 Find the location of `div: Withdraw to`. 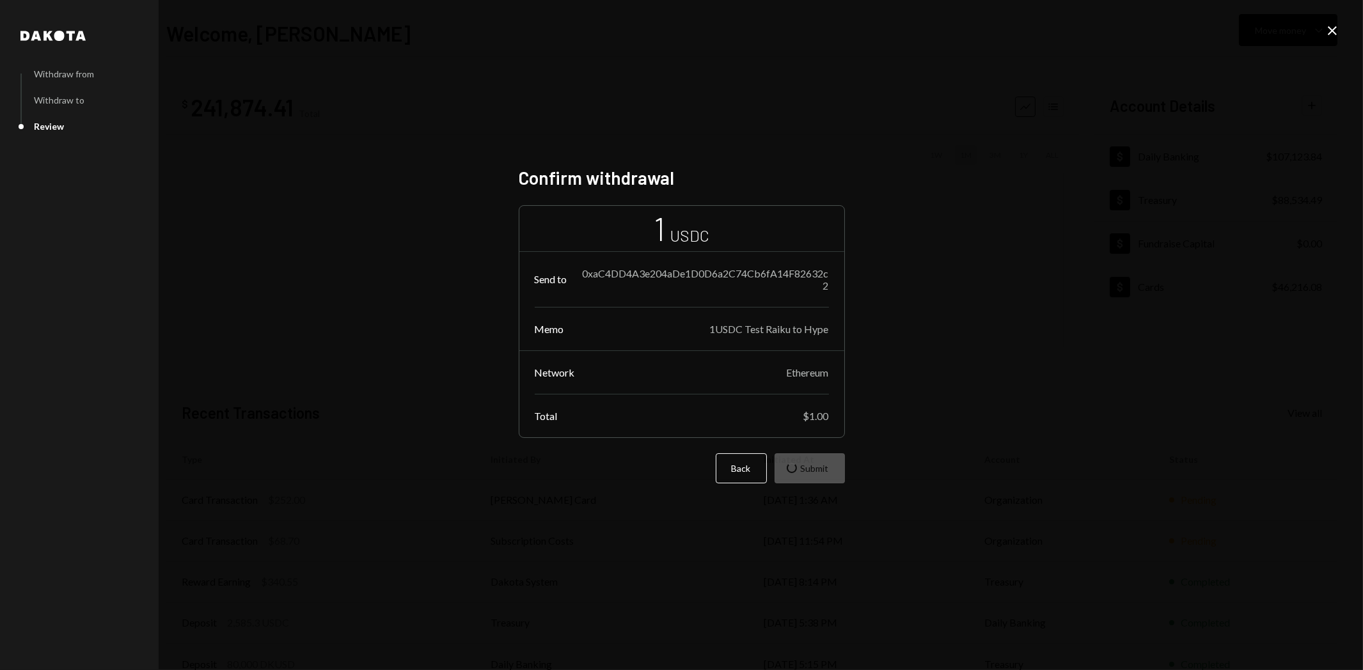

div: Withdraw to is located at coordinates (59, 100).